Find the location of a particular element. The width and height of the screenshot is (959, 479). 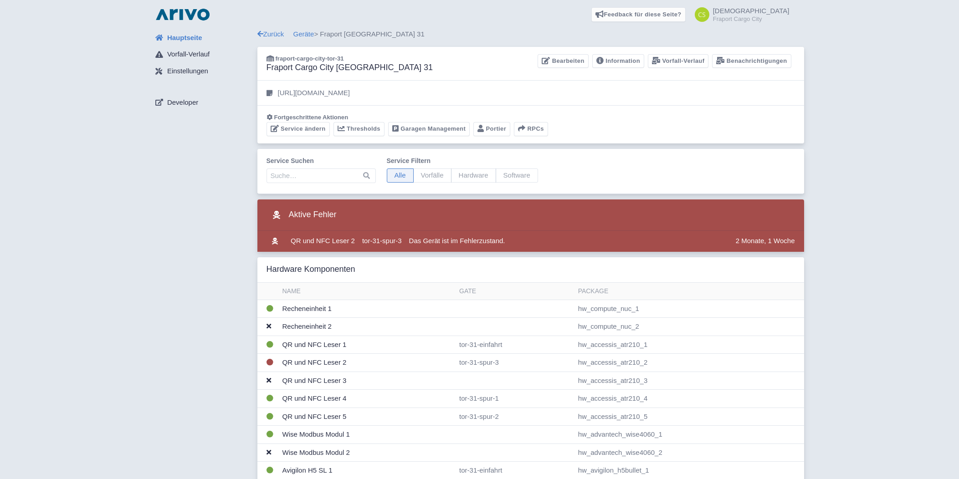

span: Software is located at coordinates (517, 175).